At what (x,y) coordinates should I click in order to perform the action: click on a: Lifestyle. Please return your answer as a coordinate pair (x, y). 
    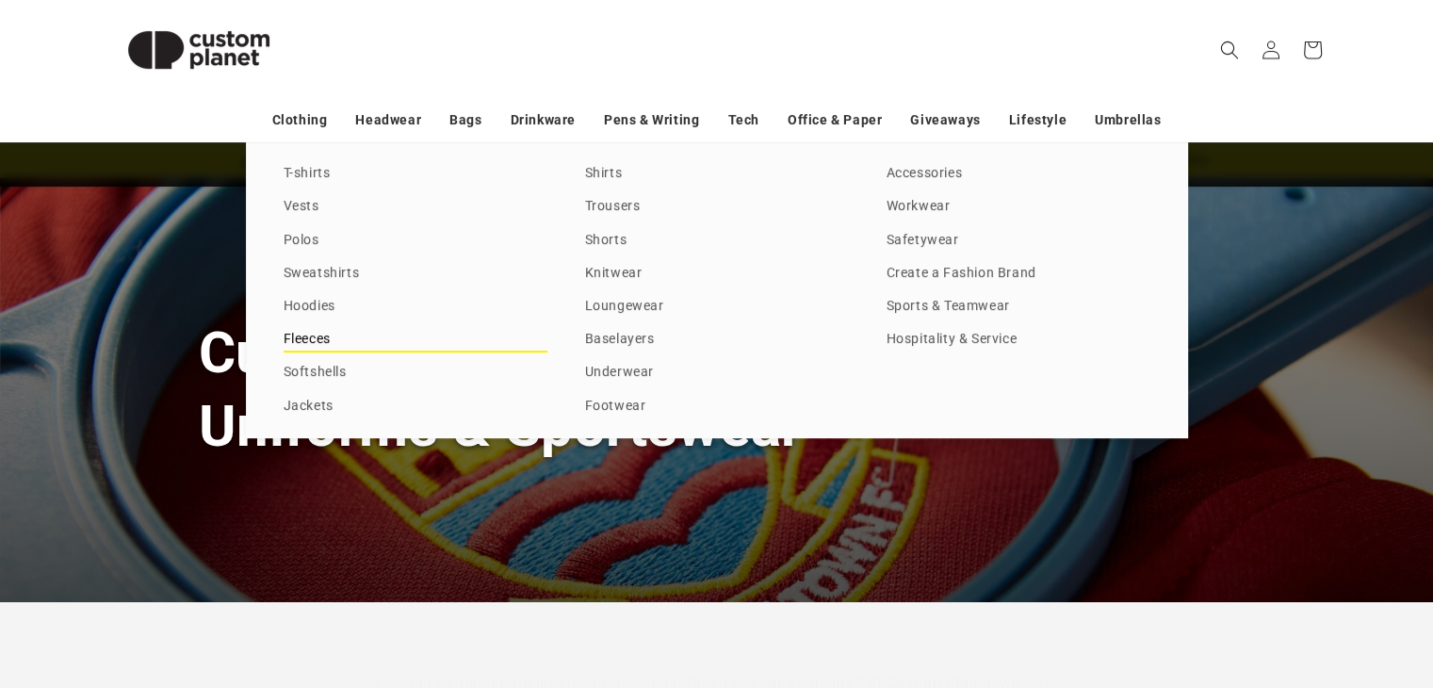
    Looking at the image, I should click on (1037, 120).